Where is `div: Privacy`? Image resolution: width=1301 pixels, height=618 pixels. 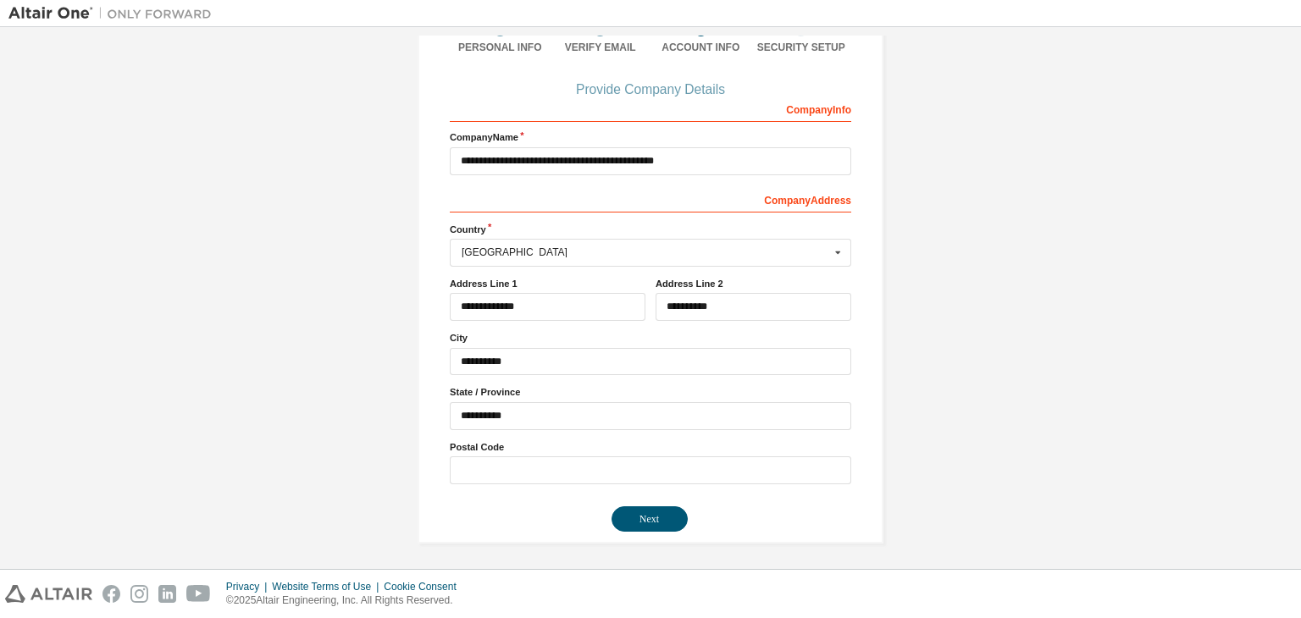
div: Privacy is located at coordinates (249, 587).